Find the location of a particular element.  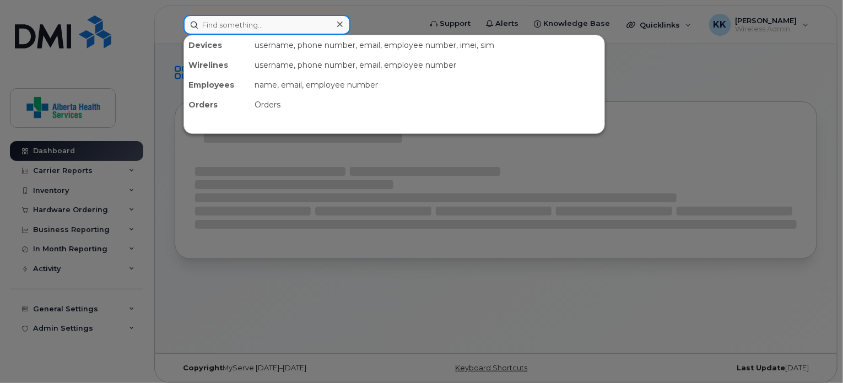

div: username, phone number, email, employee number is located at coordinates (427, 65).